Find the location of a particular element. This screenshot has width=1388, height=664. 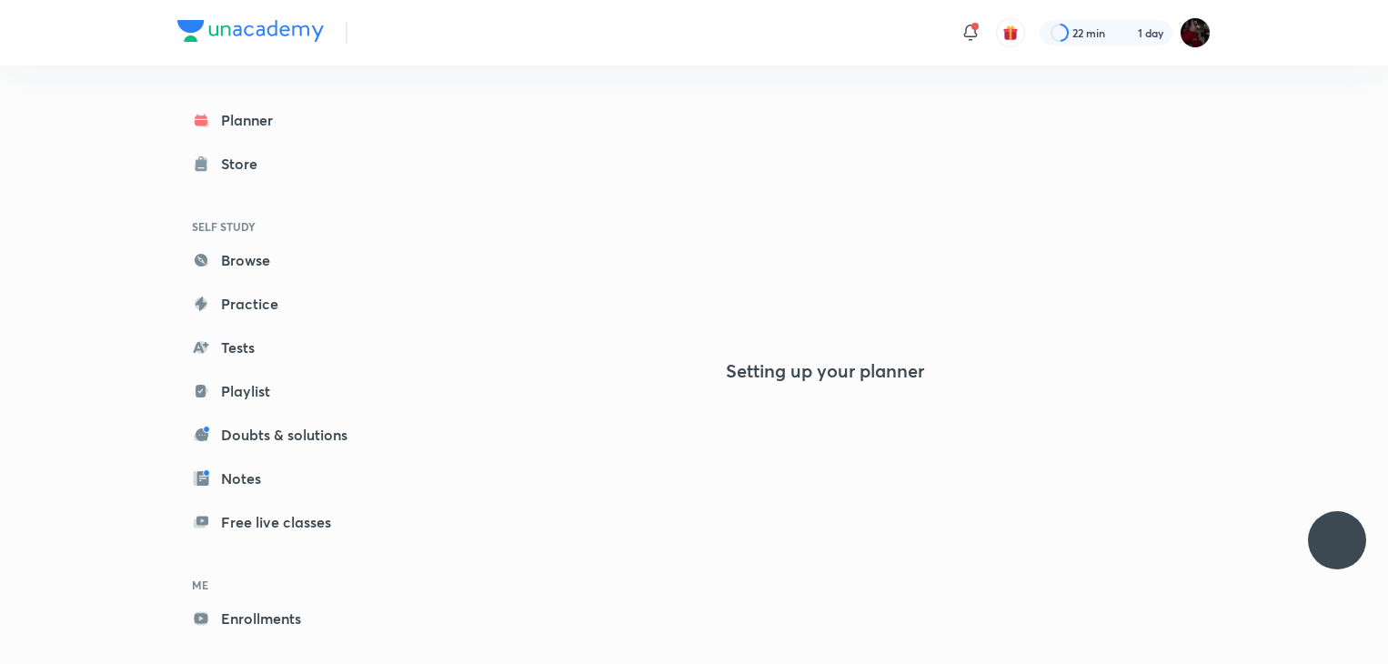

img: Company Logo is located at coordinates (250, 31).